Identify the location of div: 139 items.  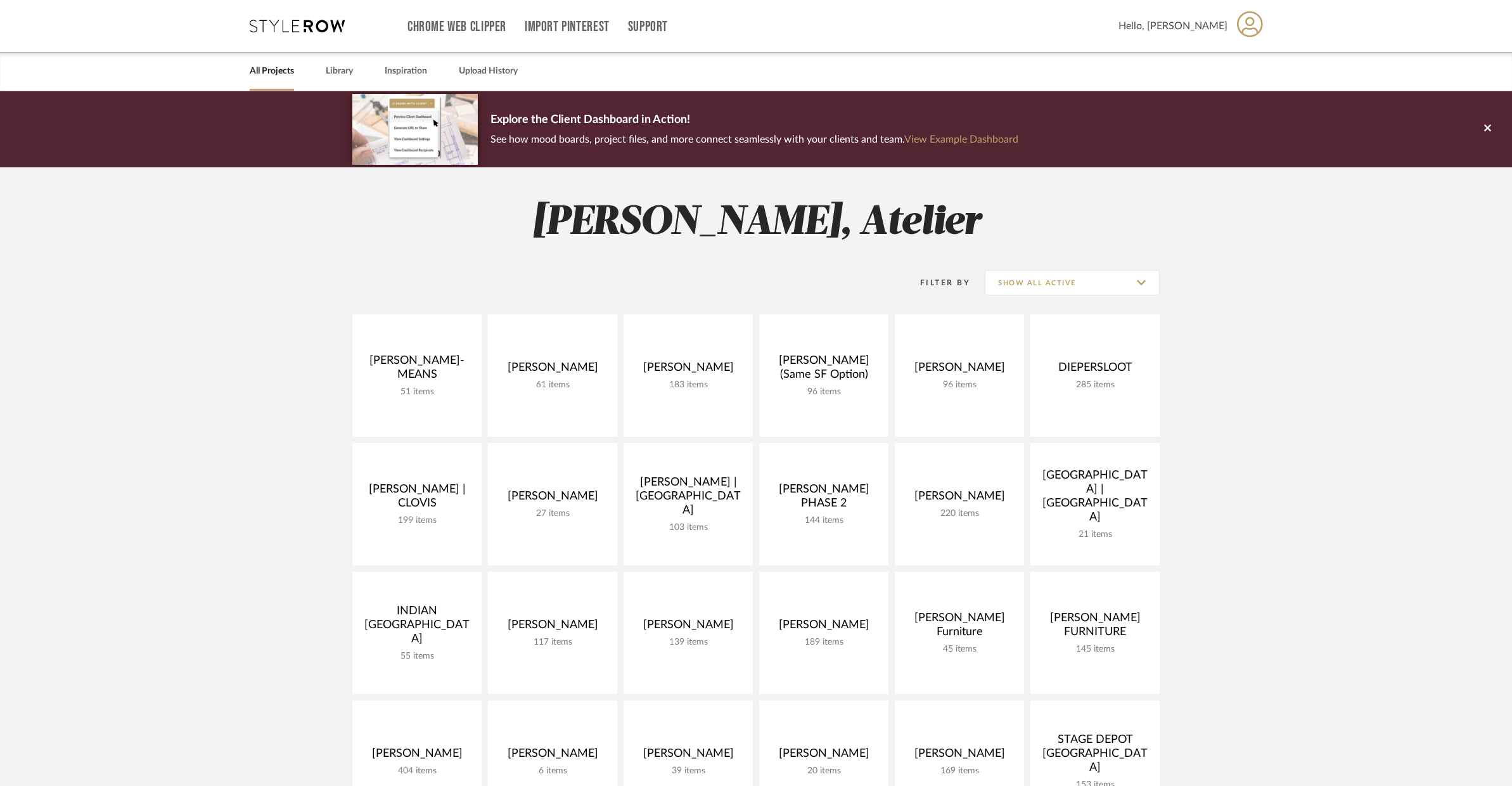
(688, 642).